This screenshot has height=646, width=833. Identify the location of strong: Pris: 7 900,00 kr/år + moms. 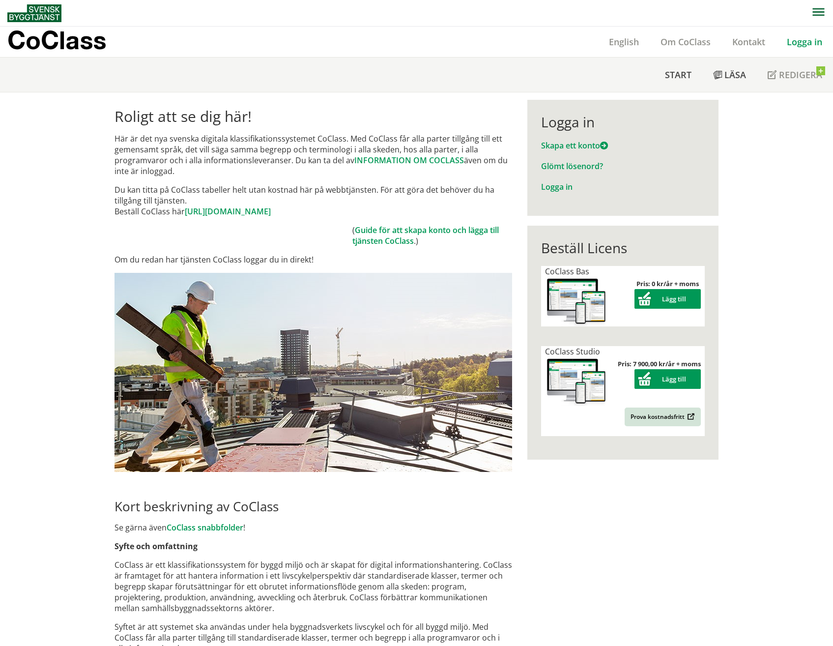
(659, 364).